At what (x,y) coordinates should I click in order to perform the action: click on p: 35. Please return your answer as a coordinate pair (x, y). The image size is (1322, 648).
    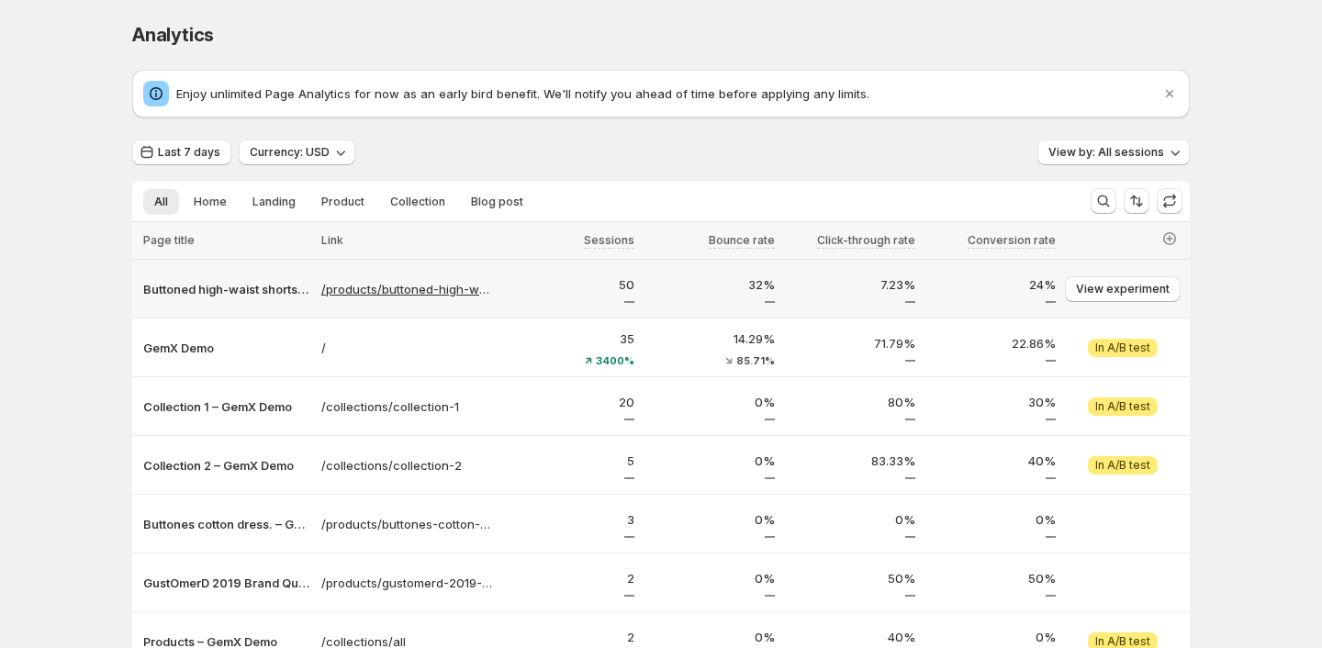
    Looking at the image, I should click on (569, 339).